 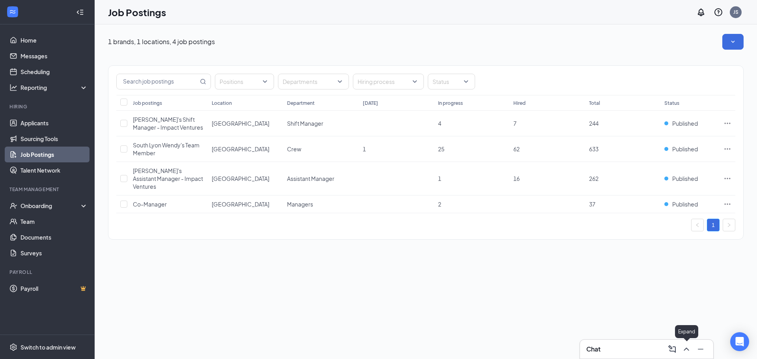 I want to click on span: Assistant Manager, so click(x=311, y=179).